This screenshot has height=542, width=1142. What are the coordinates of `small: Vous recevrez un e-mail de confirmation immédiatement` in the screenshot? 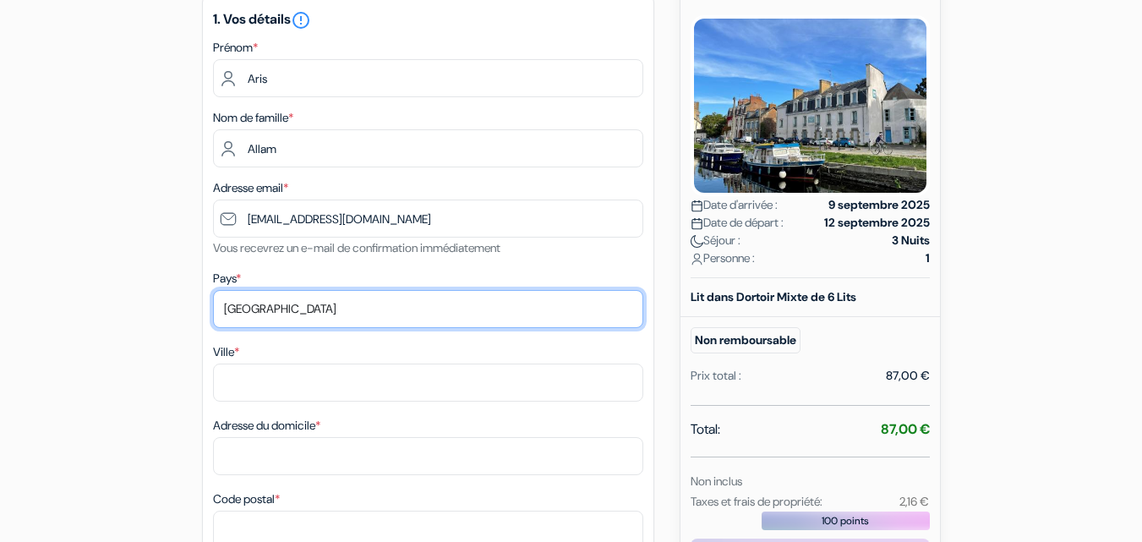 It's located at (357, 248).